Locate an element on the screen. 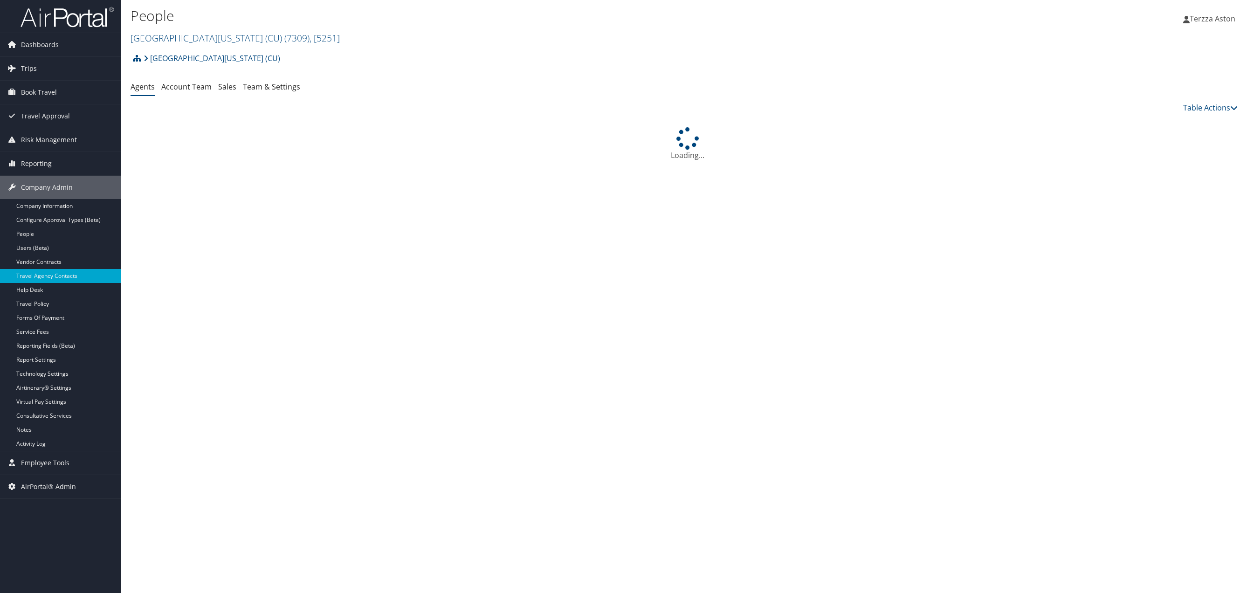  span: Employee Tools is located at coordinates (45, 463).